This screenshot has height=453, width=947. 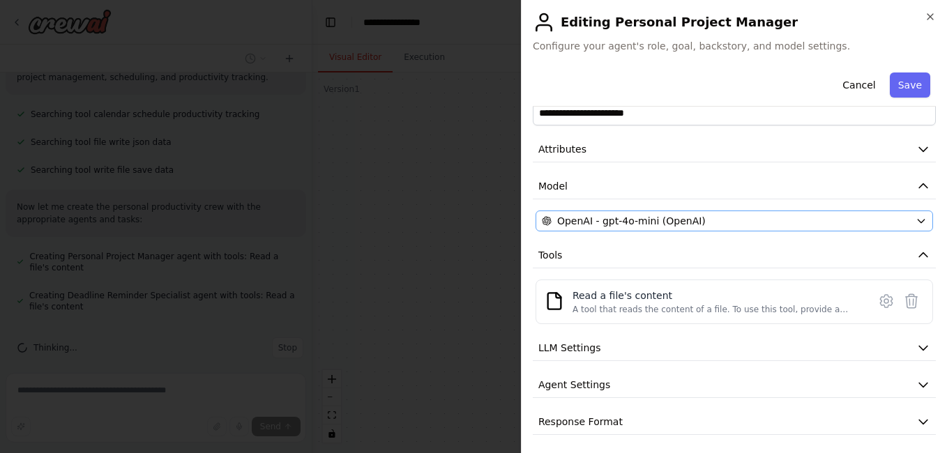 What do you see at coordinates (734, 149) in the screenshot?
I see `button: Attributes` at bounding box center [734, 149].